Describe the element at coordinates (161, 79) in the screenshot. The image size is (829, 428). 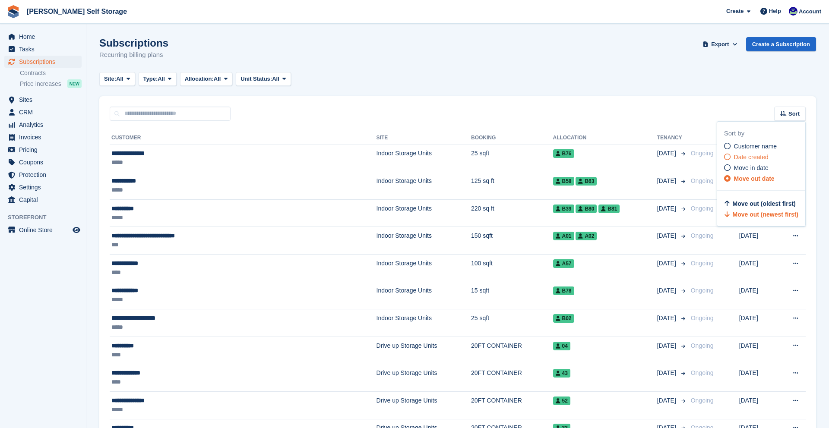
I see `span: All` at that location.